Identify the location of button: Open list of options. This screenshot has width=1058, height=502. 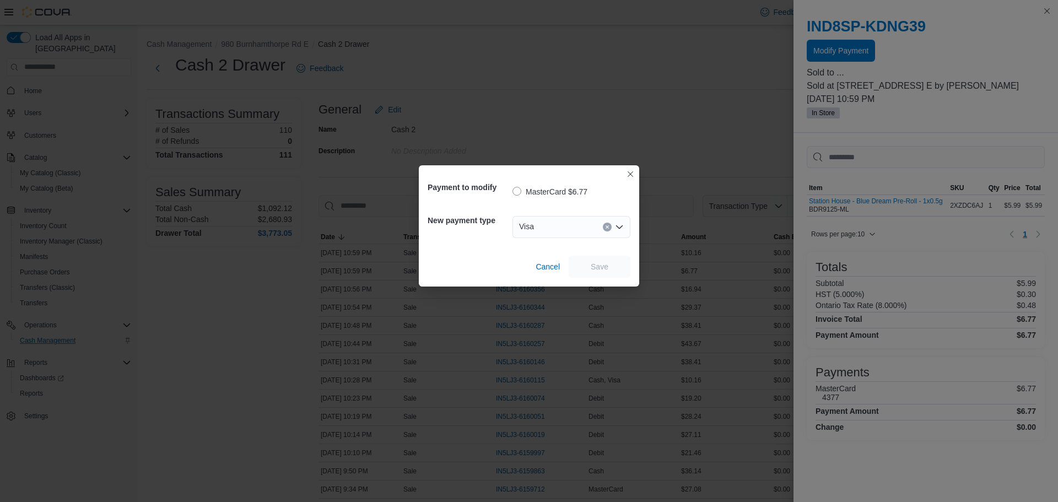
(619, 227).